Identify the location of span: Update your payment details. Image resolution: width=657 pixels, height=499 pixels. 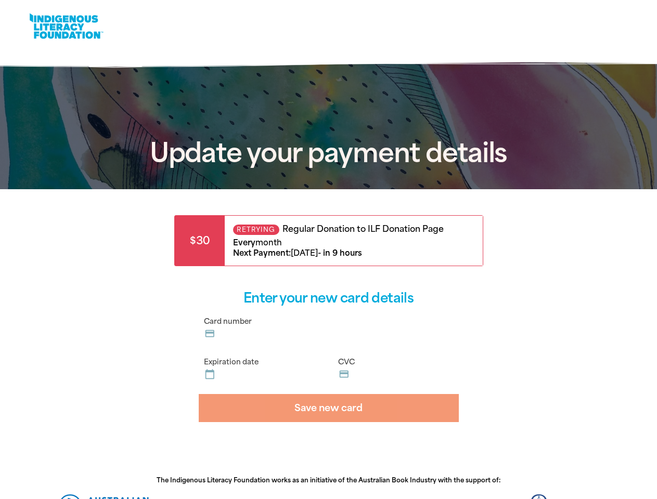
(328, 153).